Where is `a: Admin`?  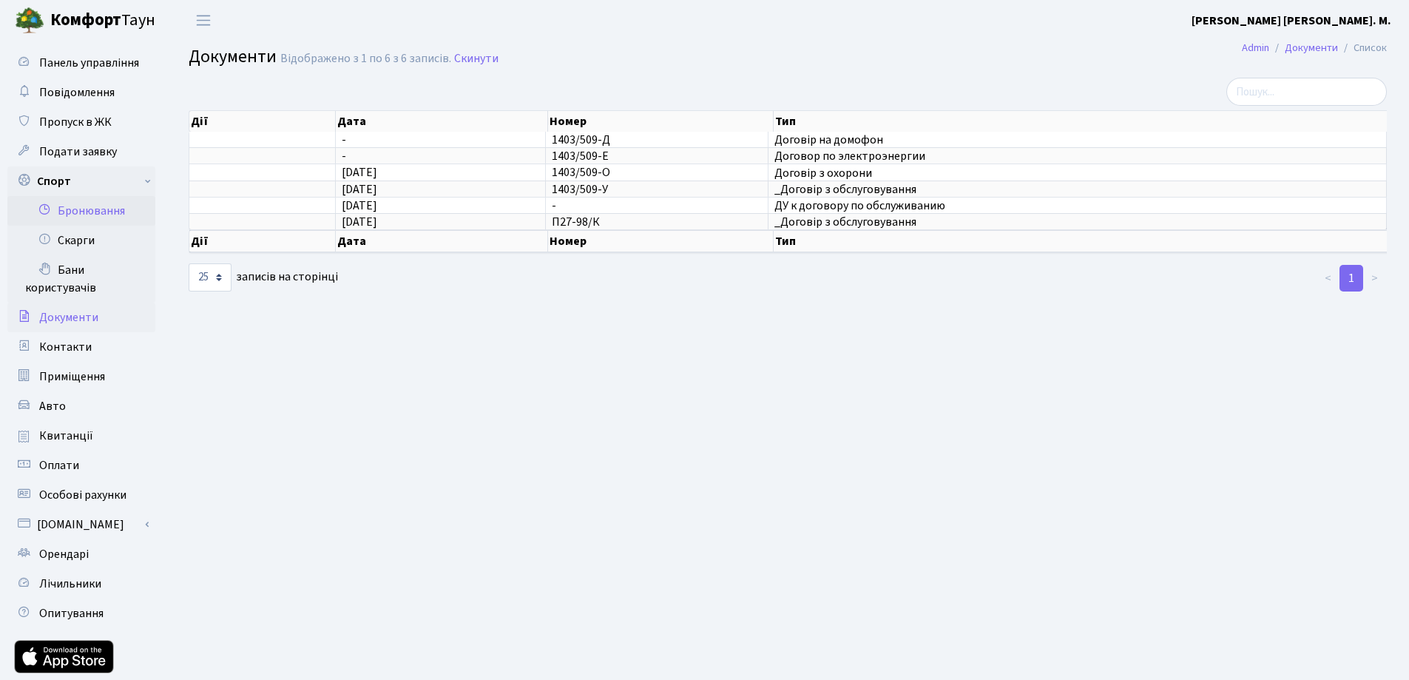
a: Admin is located at coordinates (1255, 47).